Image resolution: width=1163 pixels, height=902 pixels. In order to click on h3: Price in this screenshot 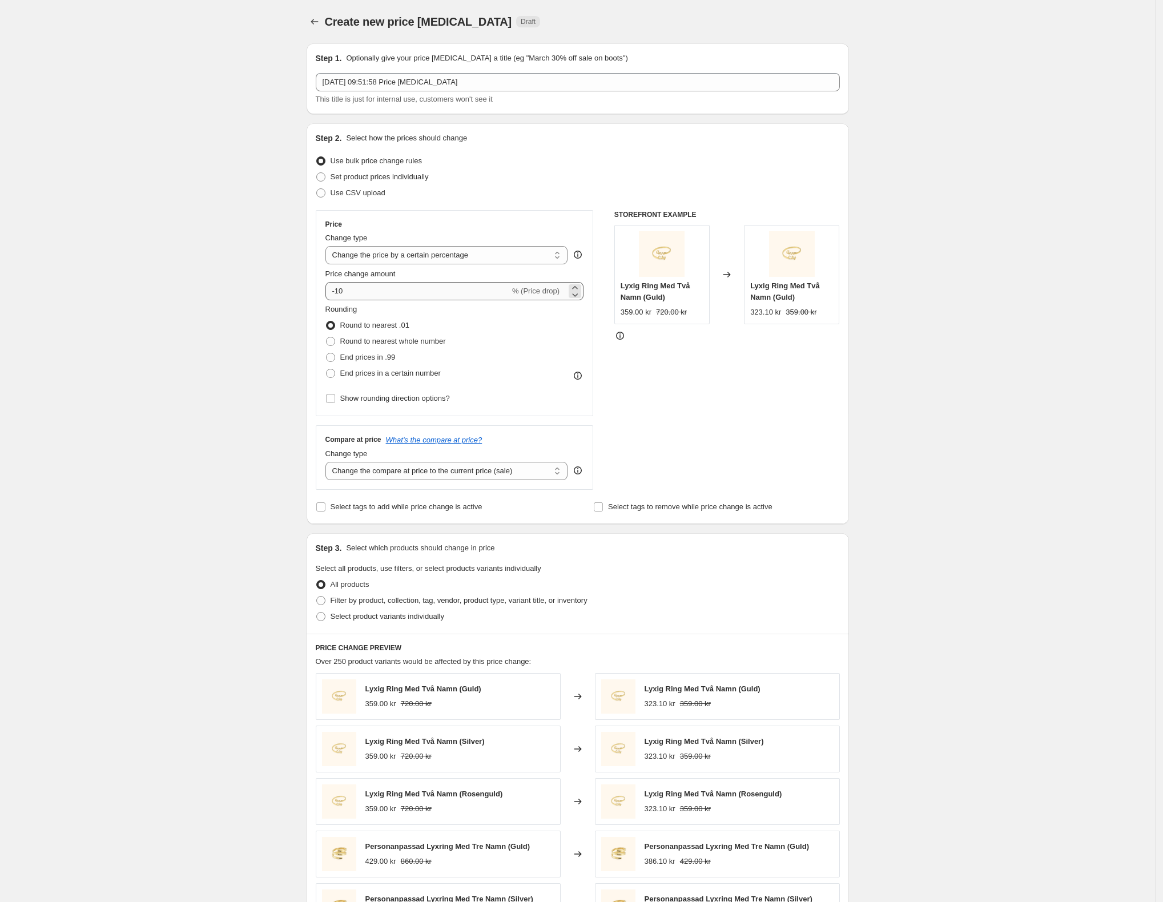, I will do `click(333, 224)`.